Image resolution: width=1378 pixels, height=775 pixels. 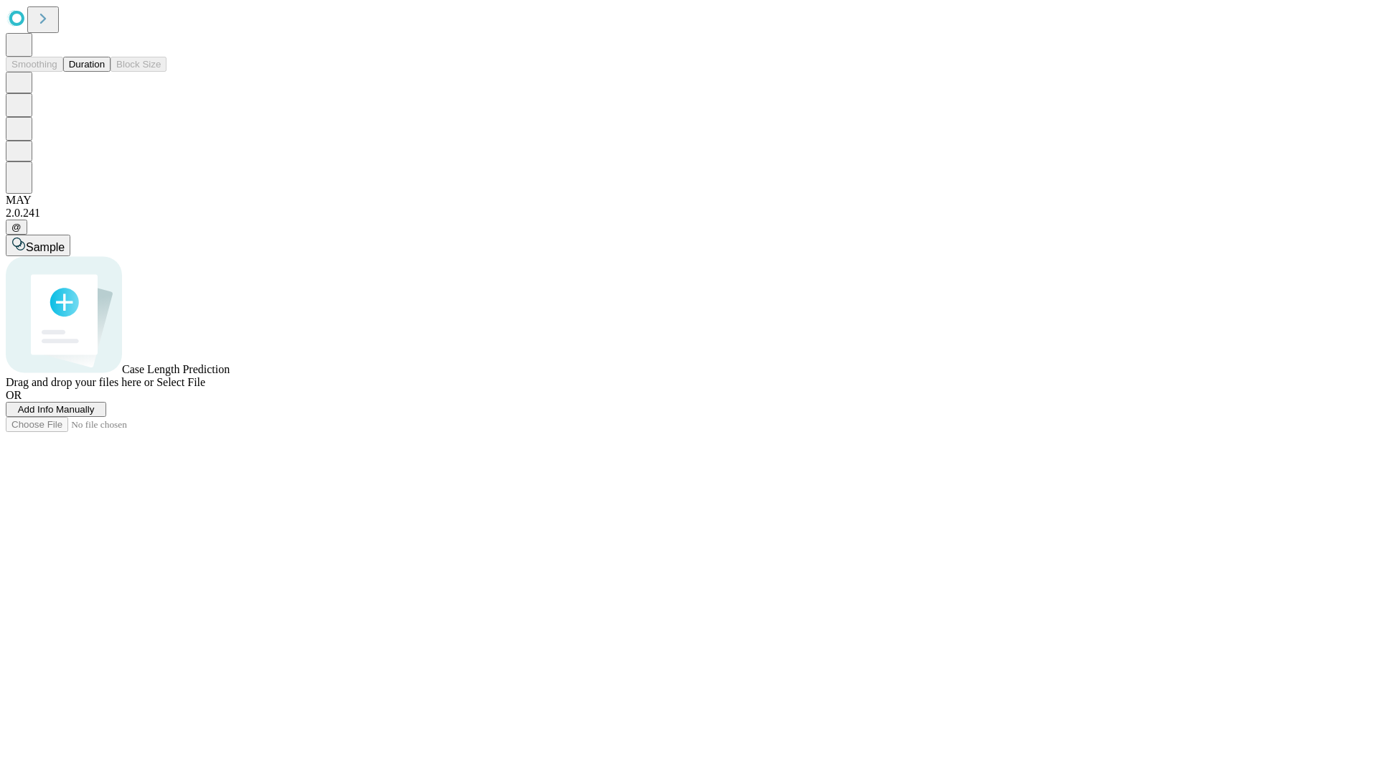 What do you see at coordinates (56, 409) in the screenshot?
I see `span: Add Info Manually` at bounding box center [56, 409].